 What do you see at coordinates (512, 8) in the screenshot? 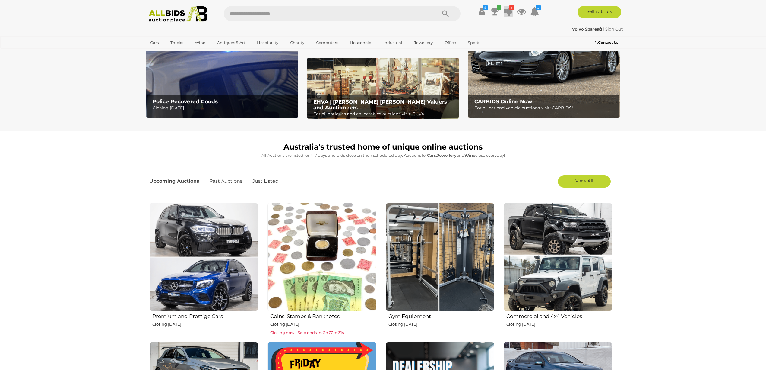
I see `i: 3` at bounding box center [512, 8].